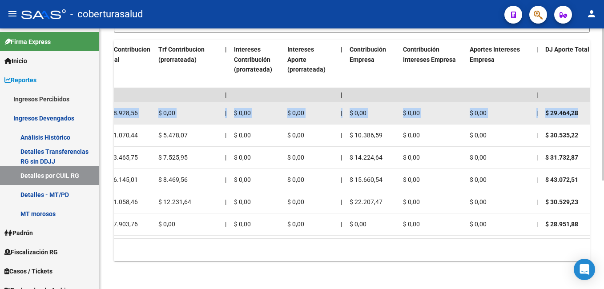  Describe the element at coordinates (366, 157) in the screenshot. I see `span: $ 14.224,64` at that location.